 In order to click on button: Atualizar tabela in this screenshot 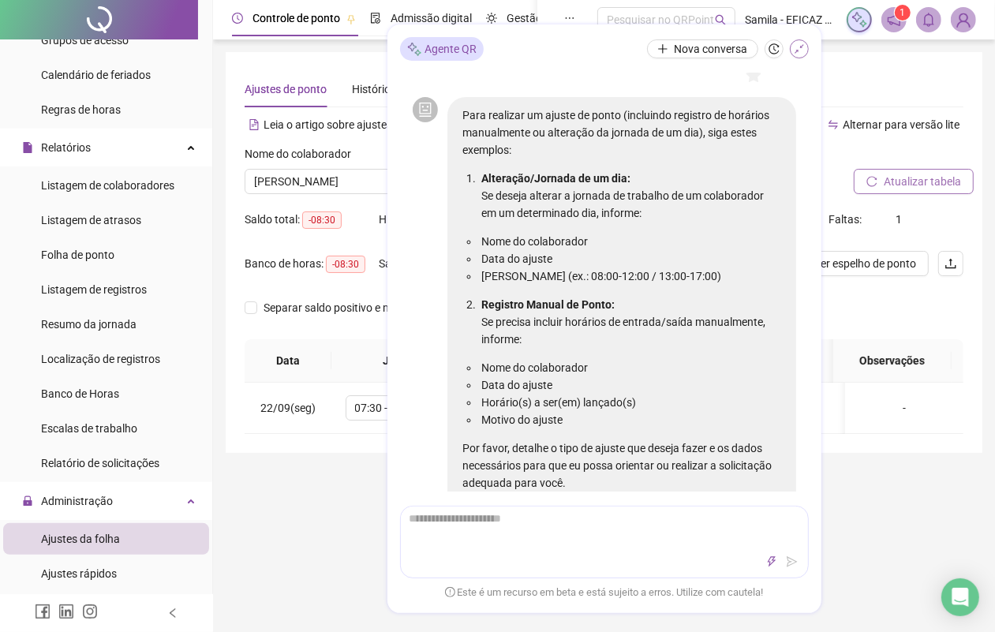, I will do `click(913, 181)`.